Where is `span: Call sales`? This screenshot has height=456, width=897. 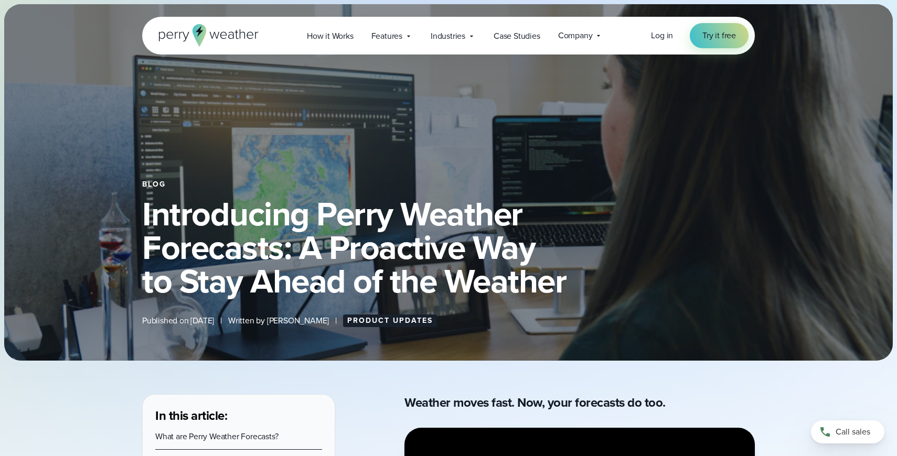
span: Call sales is located at coordinates (853, 432).